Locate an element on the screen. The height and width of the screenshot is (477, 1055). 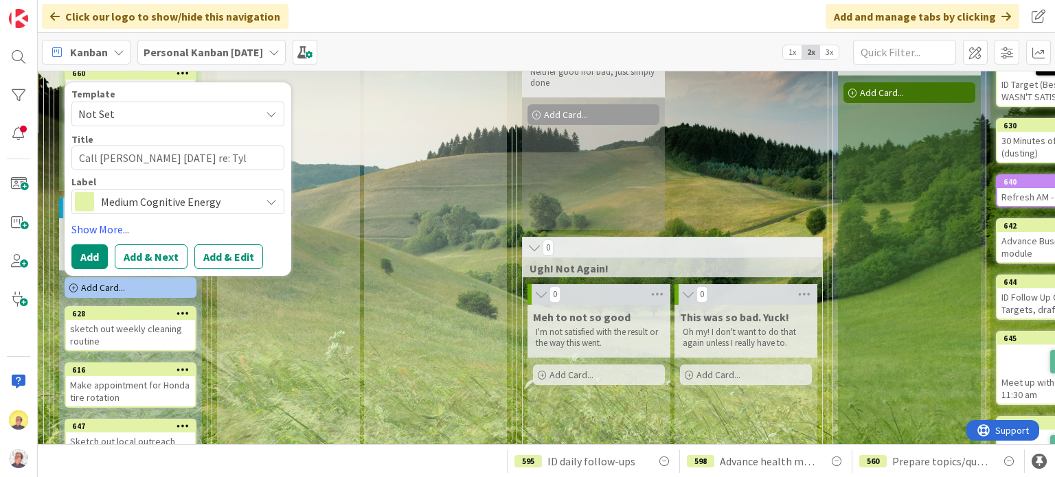
span: Advance health metrics module in CSM D2D is located at coordinates (768, 461).